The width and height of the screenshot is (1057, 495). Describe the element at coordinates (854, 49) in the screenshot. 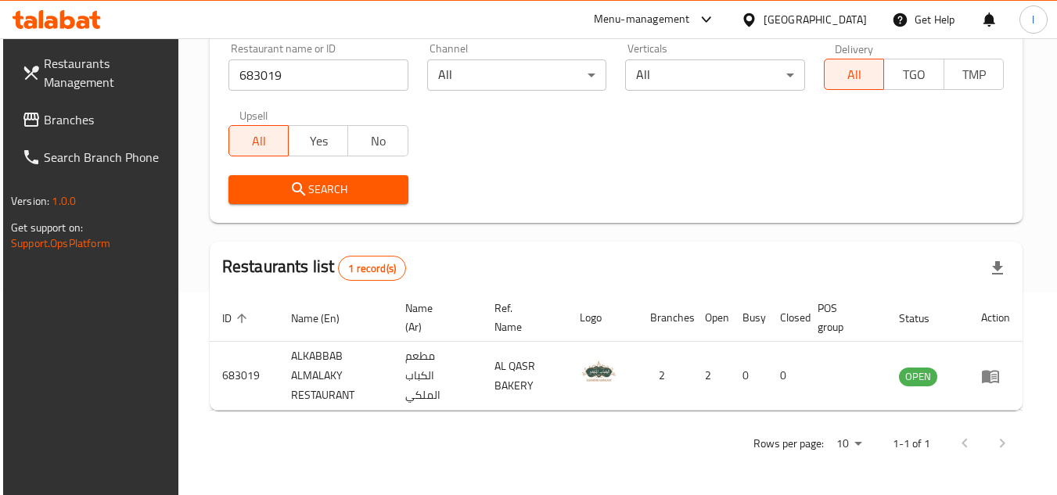

I see `label: Delivery` at that location.